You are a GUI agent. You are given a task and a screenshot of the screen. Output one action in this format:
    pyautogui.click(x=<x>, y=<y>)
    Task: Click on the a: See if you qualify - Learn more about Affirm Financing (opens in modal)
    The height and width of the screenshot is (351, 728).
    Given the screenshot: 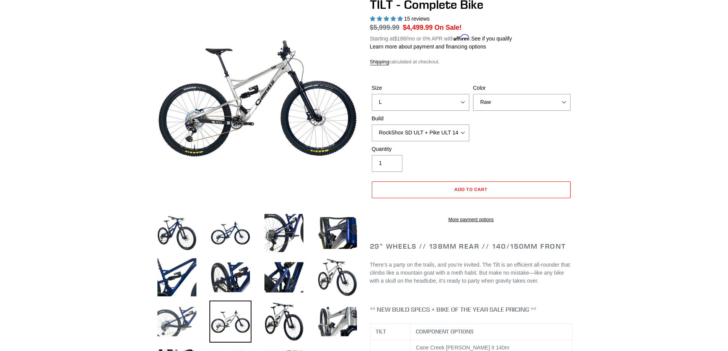 What is the action you would take?
    pyautogui.click(x=492, y=39)
    